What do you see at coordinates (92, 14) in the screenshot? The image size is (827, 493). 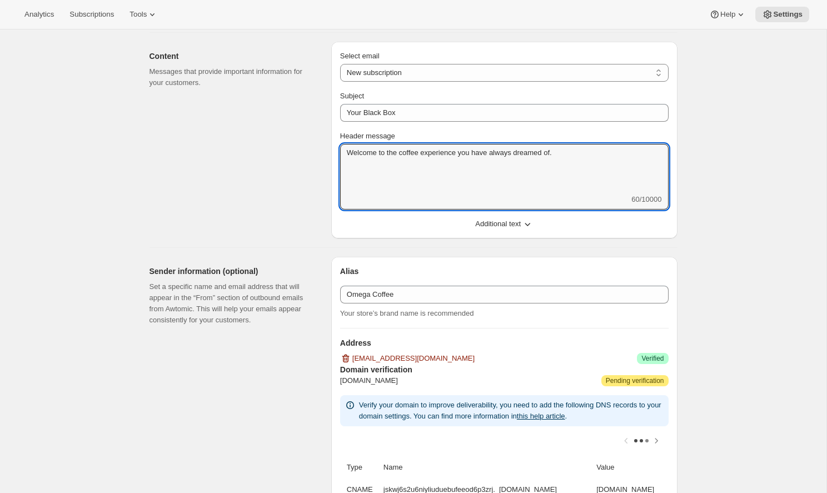 I see `button: Subscriptions` at bounding box center [92, 14].